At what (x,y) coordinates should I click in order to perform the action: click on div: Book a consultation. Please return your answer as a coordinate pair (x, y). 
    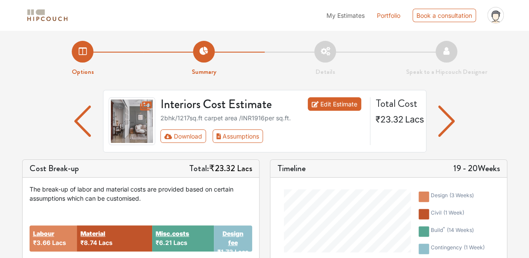
    Looking at the image, I should click on (444, 15).